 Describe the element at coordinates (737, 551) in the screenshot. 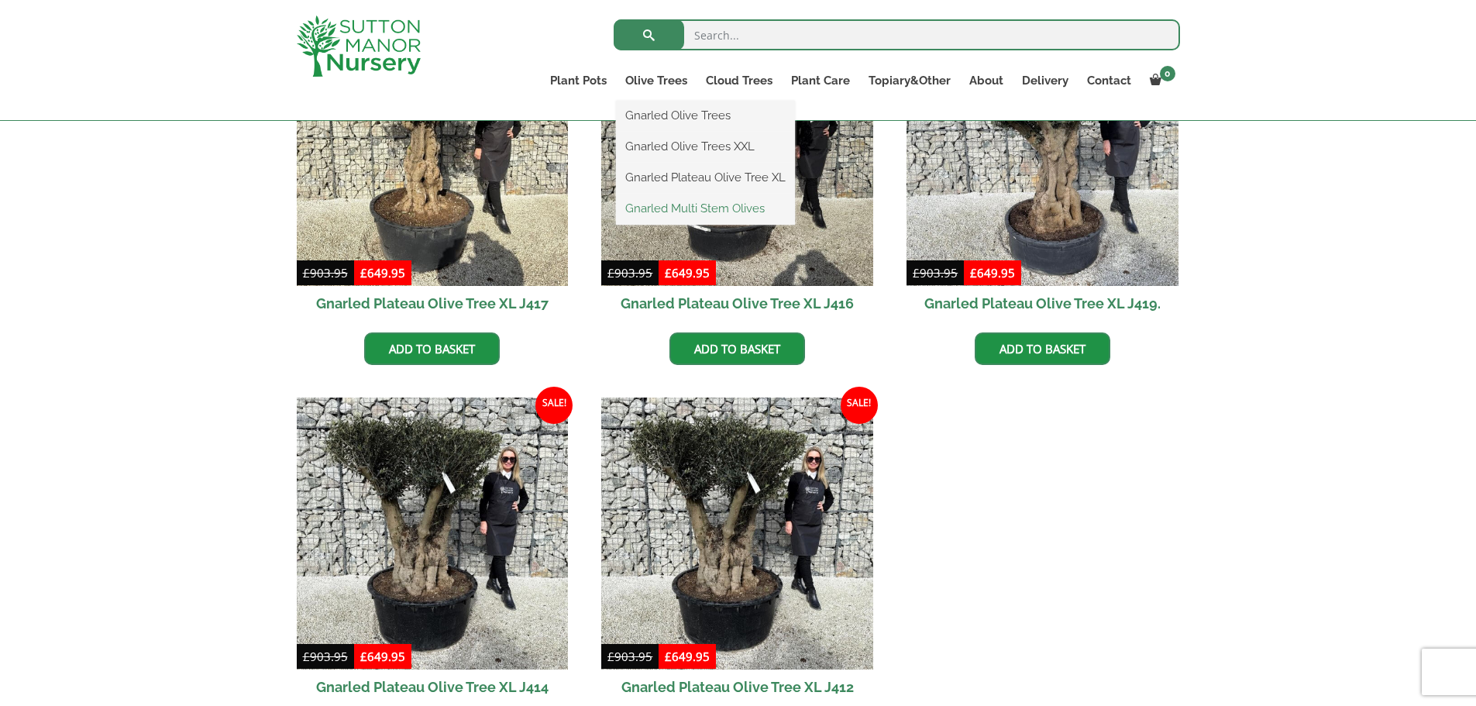

I see `a: Sale! Gnarled Plateau Olive Tree XL J412` at that location.